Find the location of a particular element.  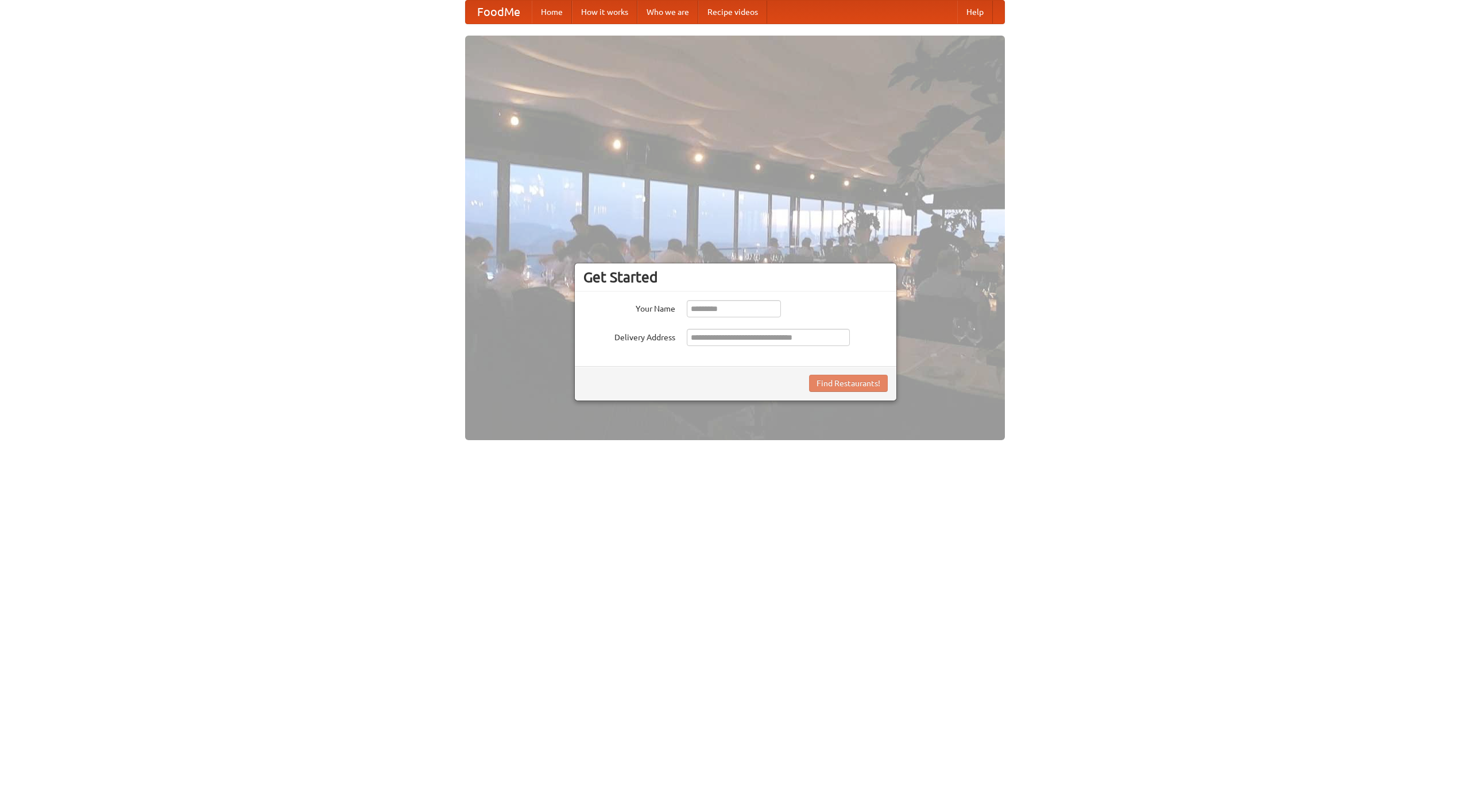

a: FoodMe is located at coordinates (498, 12).